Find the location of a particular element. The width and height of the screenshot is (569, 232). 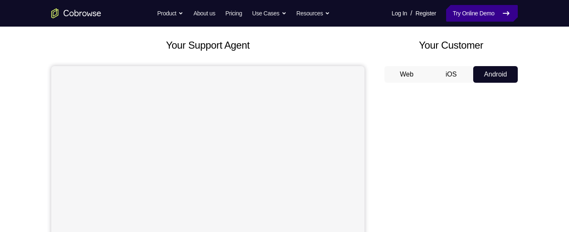

h2: Your Support Agent is located at coordinates (208, 45).